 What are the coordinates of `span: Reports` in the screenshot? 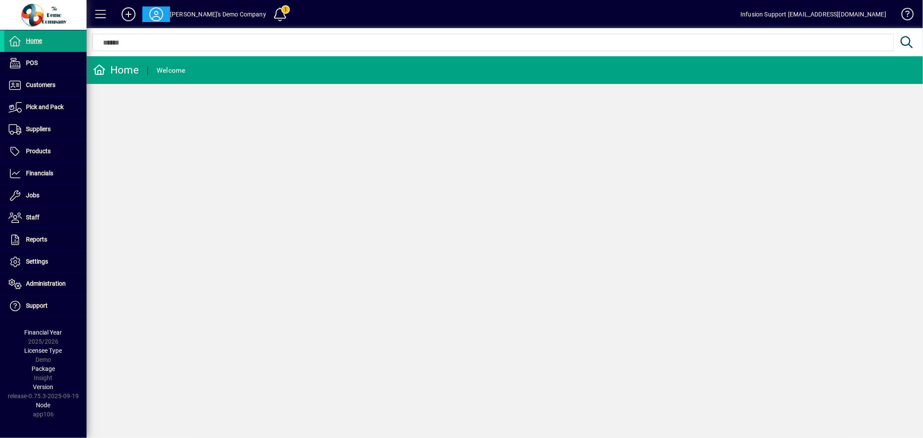 It's located at (36, 239).